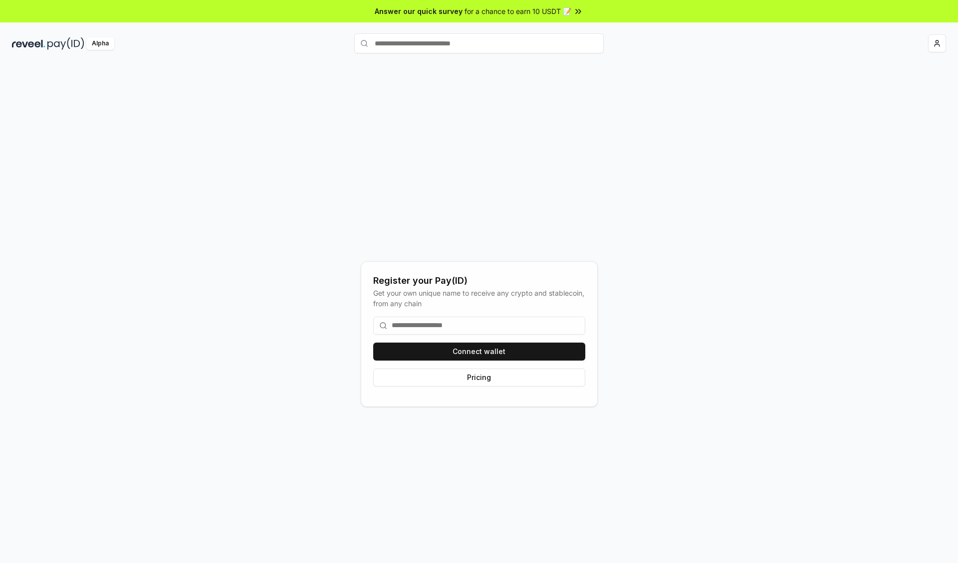  I want to click on div: Register your Pay(ID), so click(479, 281).